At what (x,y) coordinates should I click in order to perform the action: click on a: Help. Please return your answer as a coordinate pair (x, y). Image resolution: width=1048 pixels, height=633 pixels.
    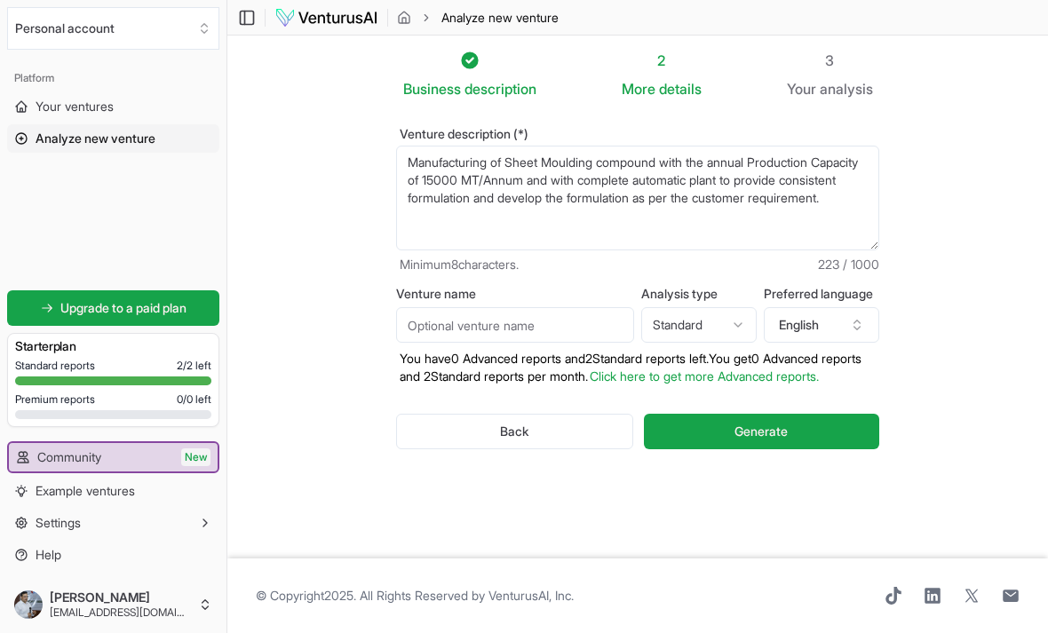
    Looking at the image, I should click on (113, 555).